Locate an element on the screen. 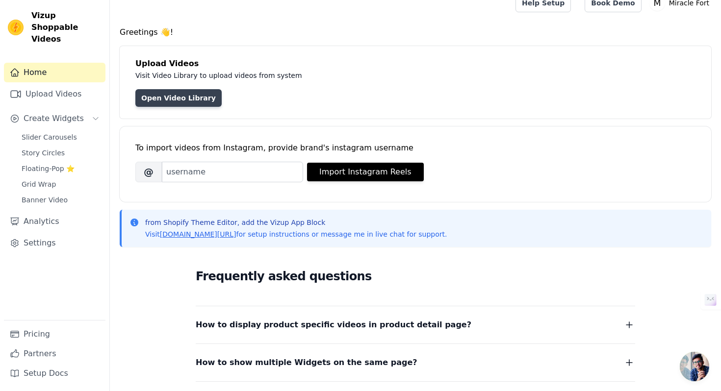  img: Vizup is located at coordinates (16, 27).